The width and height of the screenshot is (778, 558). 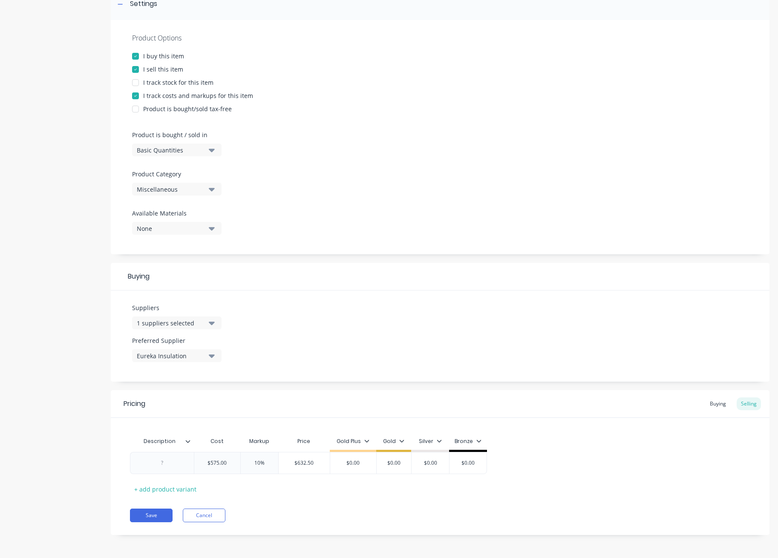 What do you see at coordinates (151, 515) in the screenshot?
I see `button: Save` at bounding box center [151, 515].